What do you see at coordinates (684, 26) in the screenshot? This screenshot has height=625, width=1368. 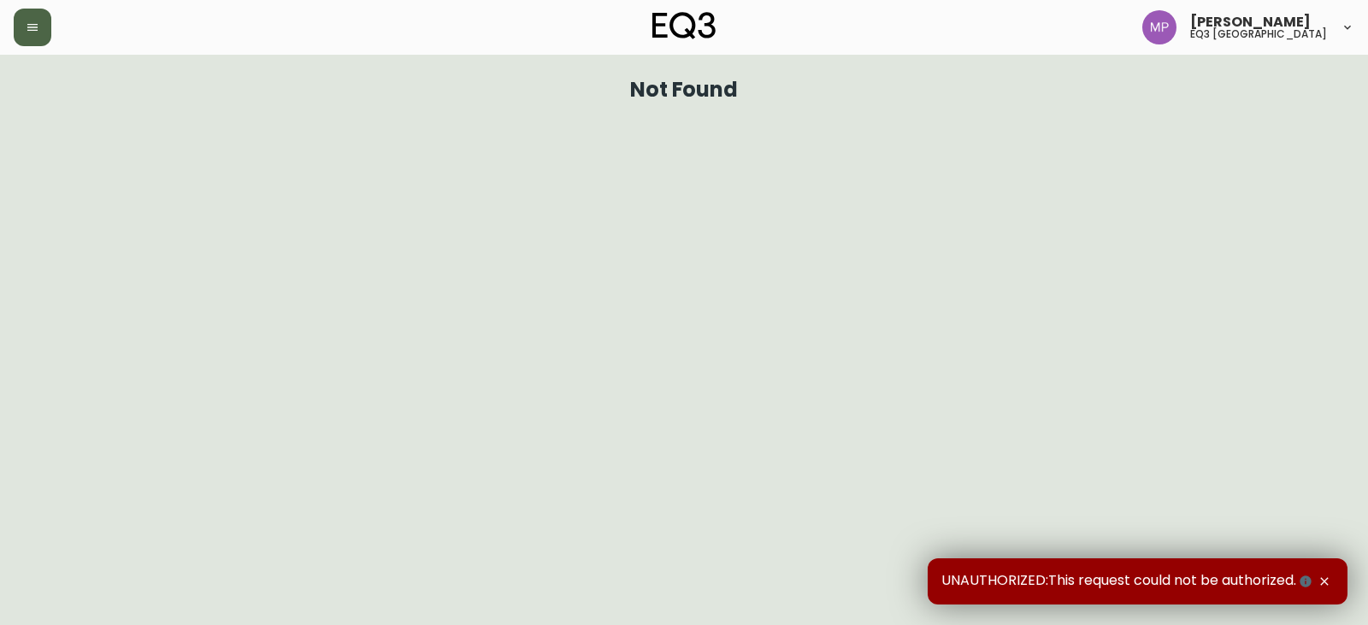 I see `img: logo` at bounding box center [684, 26].